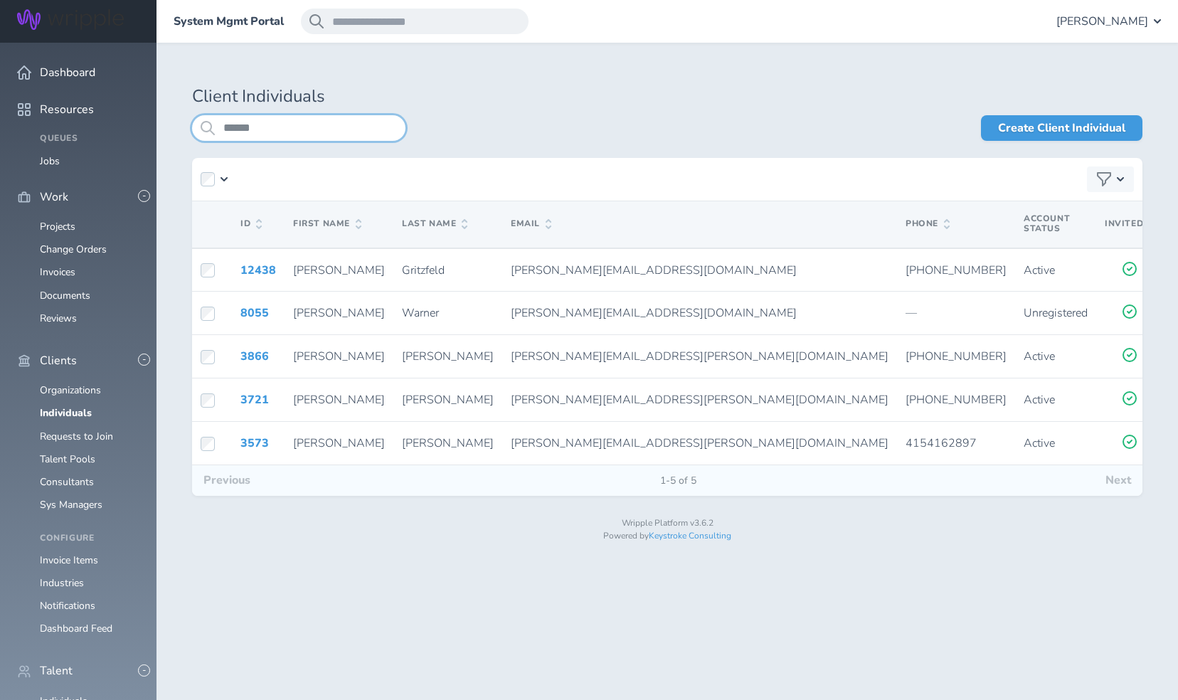 Image resolution: width=1178 pixels, height=700 pixels. What do you see at coordinates (58, 318) in the screenshot?
I see `a: Reviews` at bounding box center [58, 318].